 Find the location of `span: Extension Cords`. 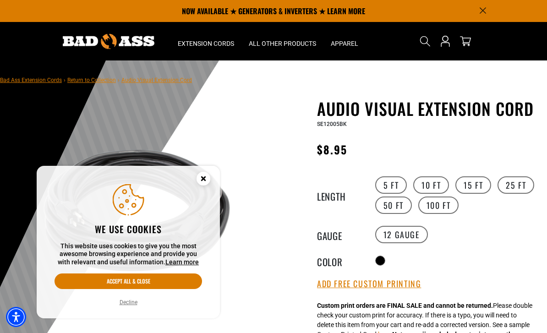

span: Extension Cords is located at coordinates (206, 43).